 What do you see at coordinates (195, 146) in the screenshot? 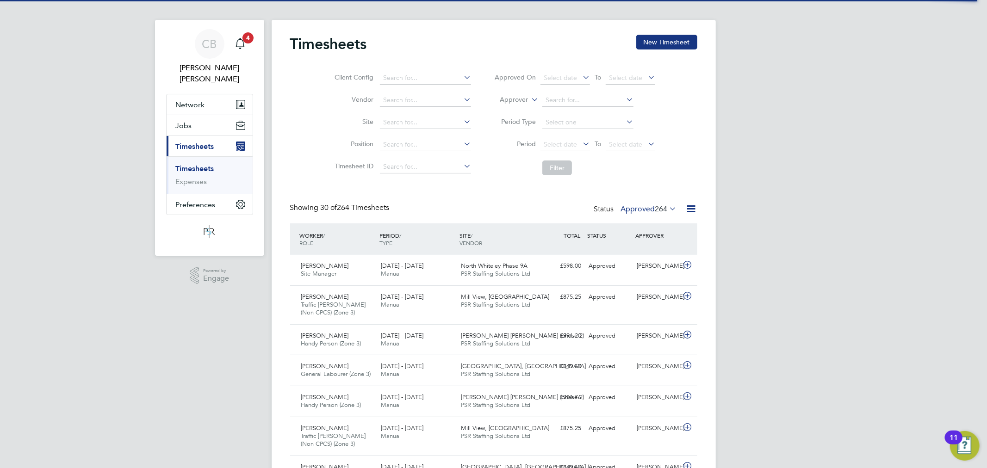
I see `span: Timesheets` at bounding box center [195, 146].